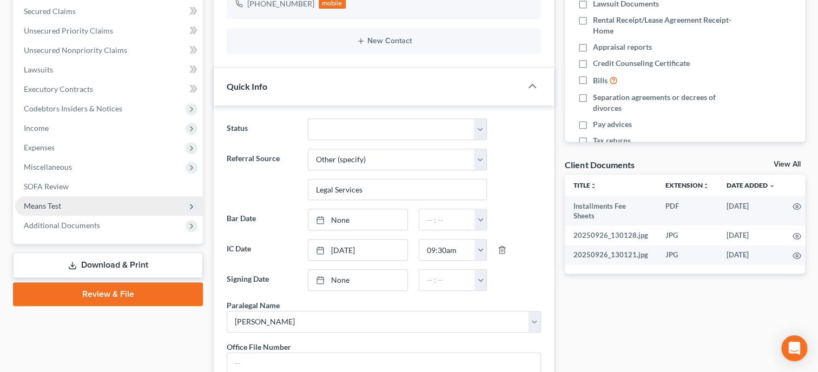 The image size is (818, 372). What do you see at coordinates (262, 175) in the screenshot?
I see `label: Referral Source` at bounding box center [262, 175].